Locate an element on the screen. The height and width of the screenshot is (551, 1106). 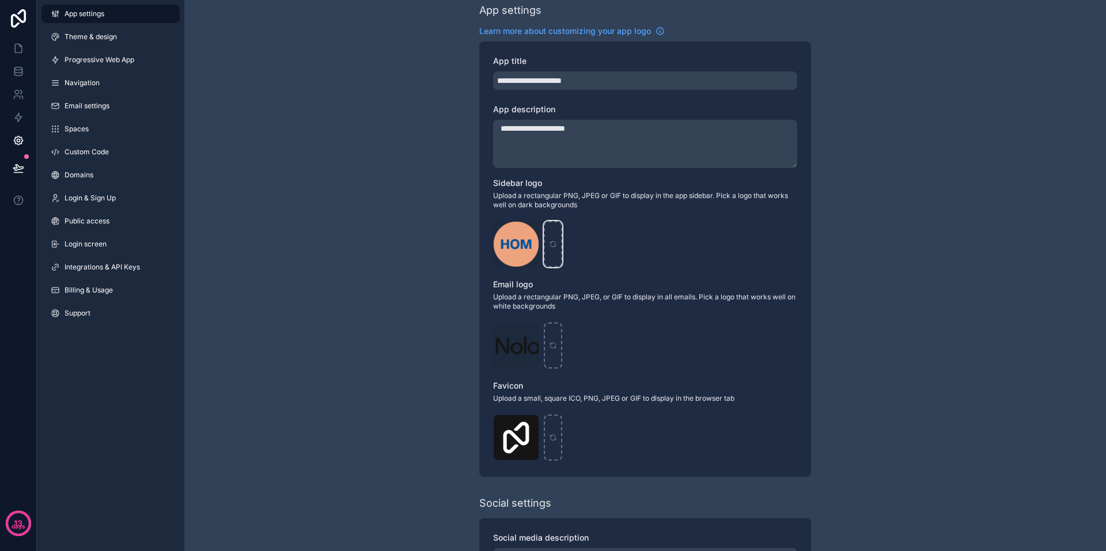
span: Login screen is located at coordinates (85, 244).